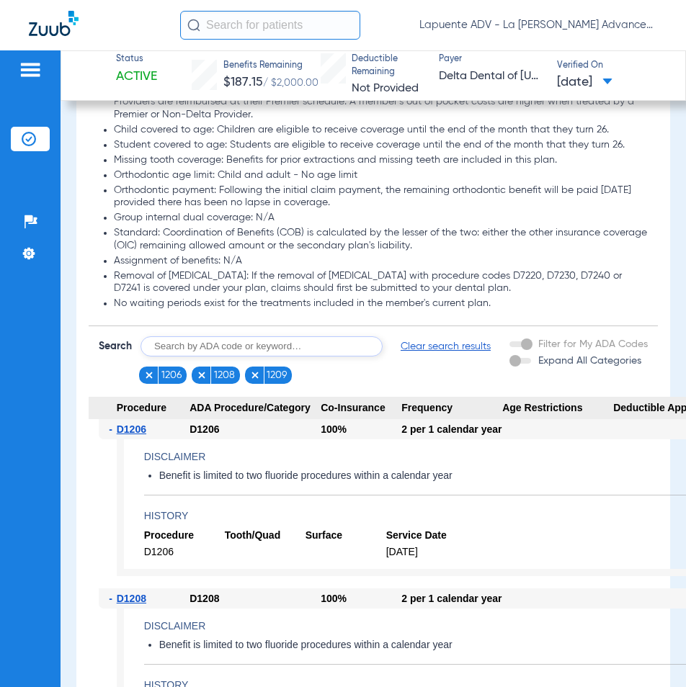  I want to click on span: Verified On, so click(609, 66).